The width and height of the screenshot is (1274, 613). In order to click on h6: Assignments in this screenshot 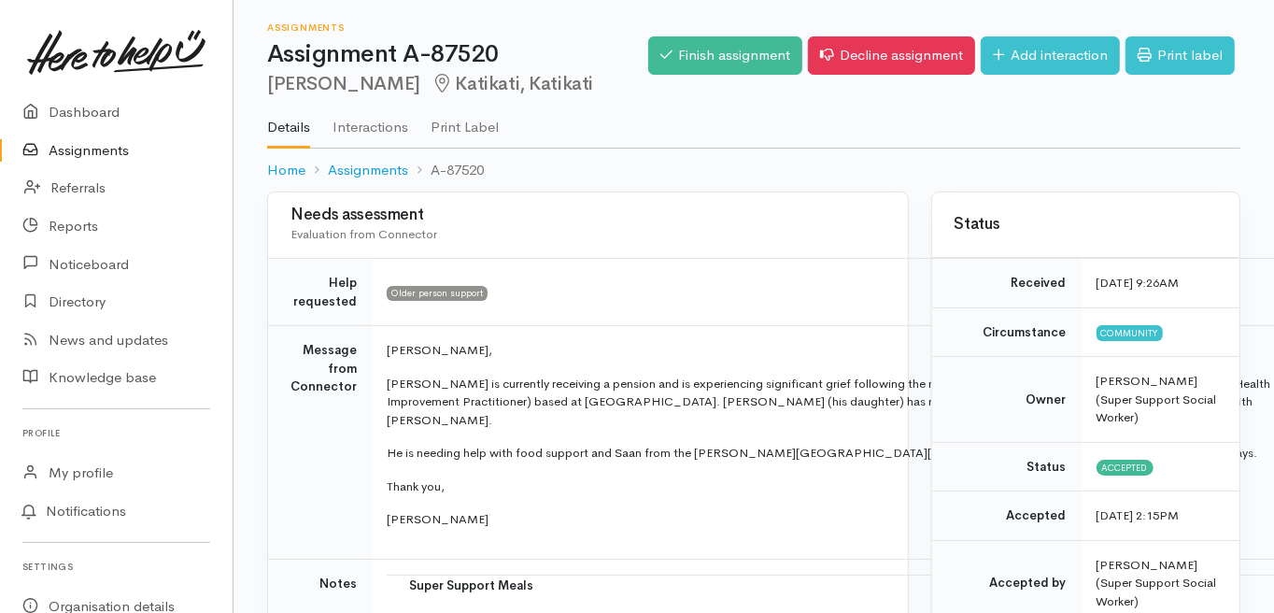, I will do `click(458, 27)`.